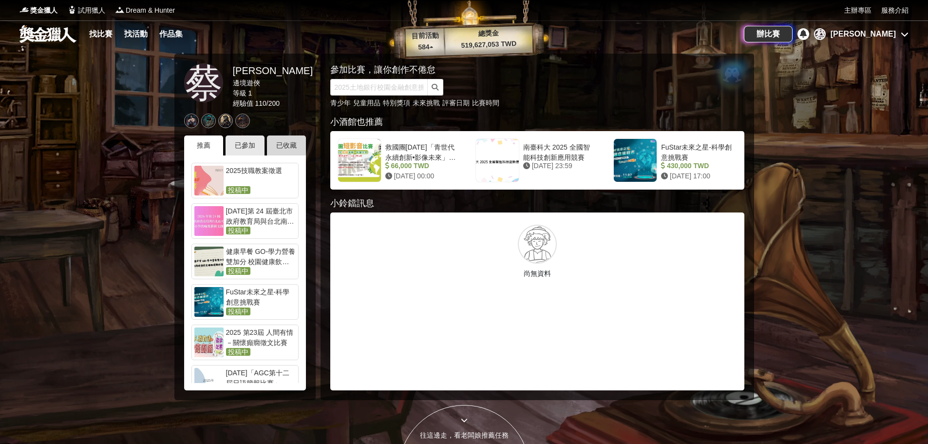  What do you see at coordinates (240, 93) in the screenshot?
I see `span: 等級` at bounding box center [240, 93].